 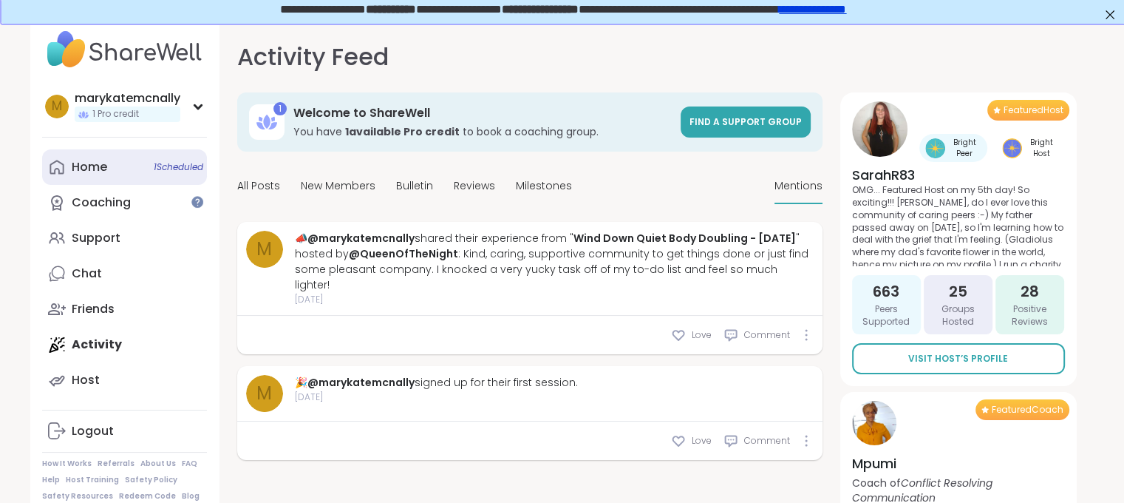 What do you see at coordinates (78, 496) in the screenshot?
I see `a: Safety Resources` at bounding box center [78, 496].